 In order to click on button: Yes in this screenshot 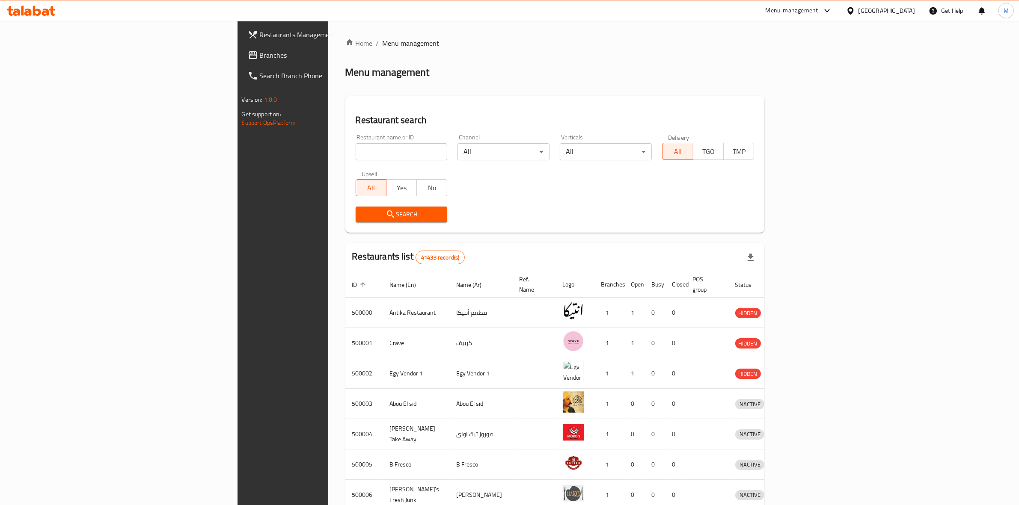, I will do `click(401, 188)`.